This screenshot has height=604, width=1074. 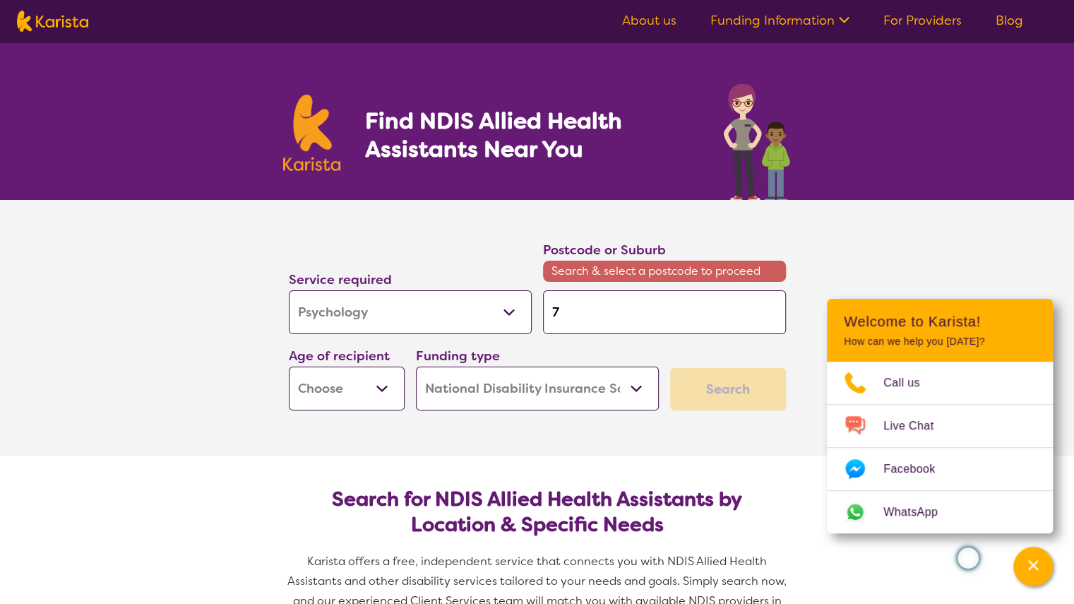 I want to click on h2: Search for NDIS Allied Health Assistants by Location & Specific Needs, so click(x=538, y=512).